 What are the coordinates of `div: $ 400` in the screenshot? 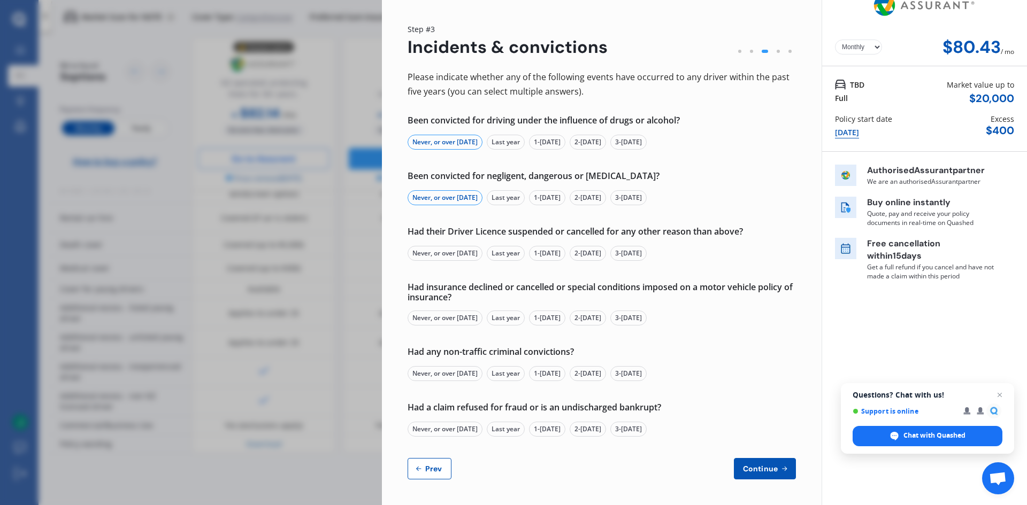 It's located at (1000, 130).